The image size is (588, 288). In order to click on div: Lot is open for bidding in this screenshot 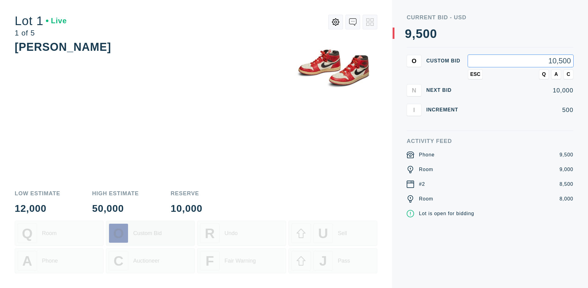, I will do `click(447, 214)`.